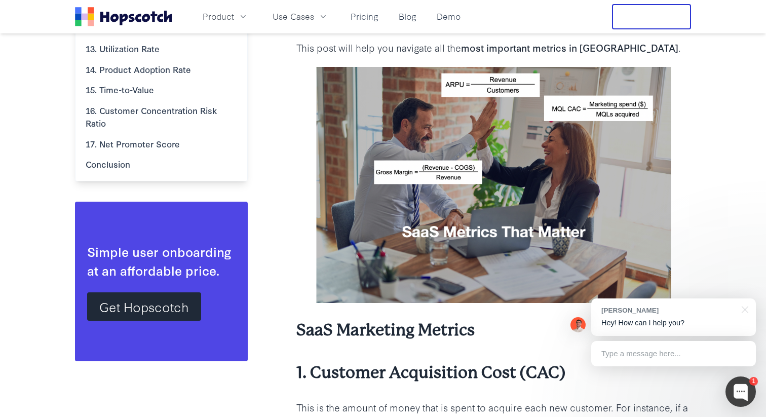 This screenshot has width=766, height=417. What do you see at coordinates (161, 90) in the screenshot?
I see `a: 15. Time-to-Value` at bounding box center [161, 90].